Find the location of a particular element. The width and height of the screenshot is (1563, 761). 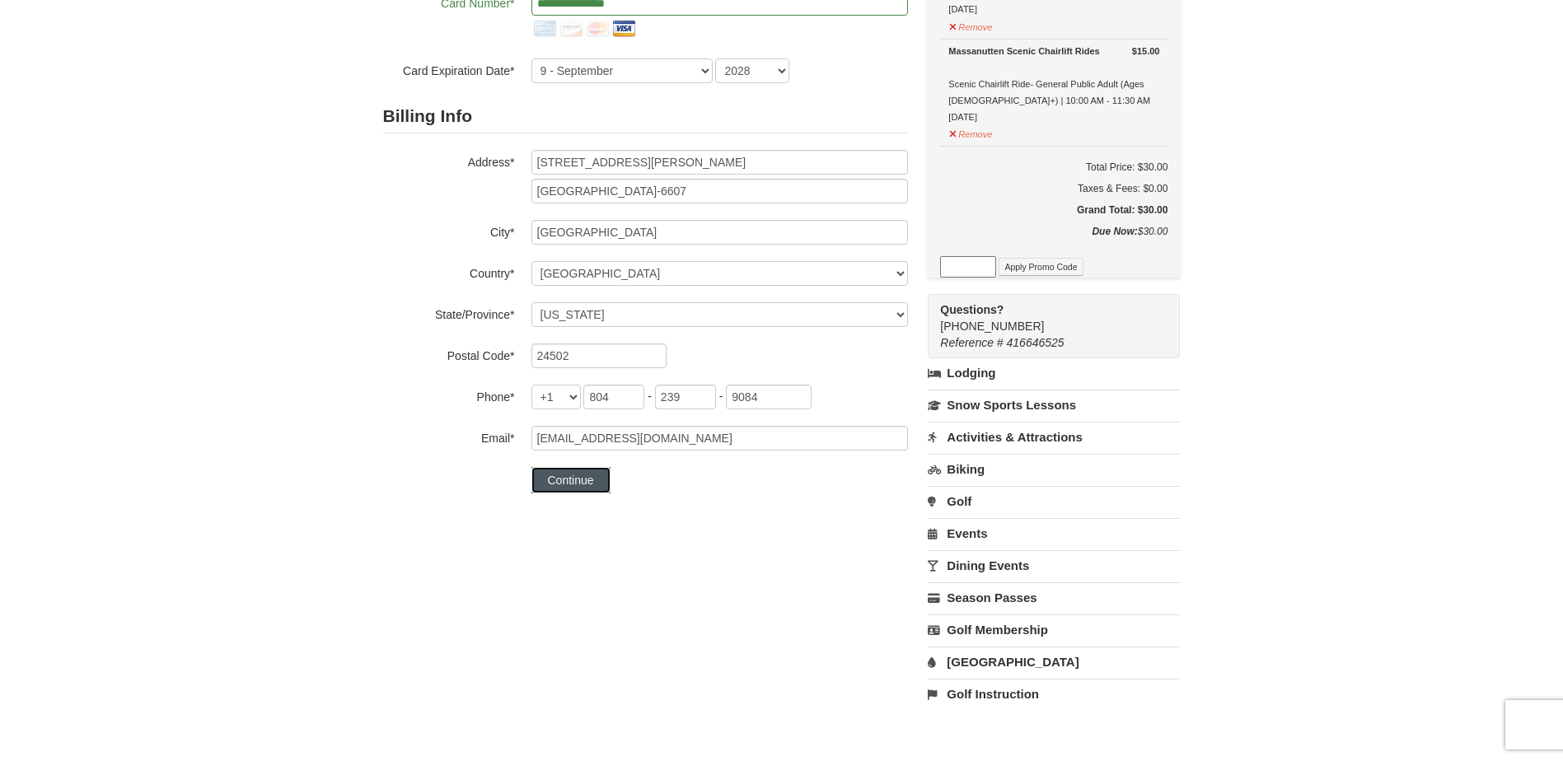

label: Address* is located at coordinates (449, 160).